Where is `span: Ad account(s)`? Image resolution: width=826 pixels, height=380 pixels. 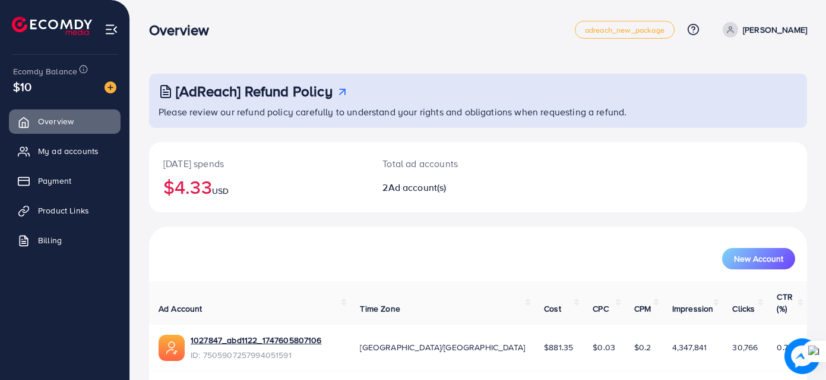
span: Ad account(s) is located at coordinates (418, 187).